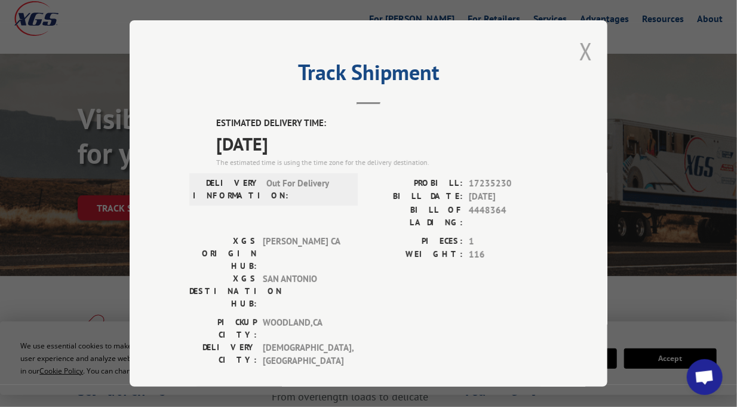  Describe the element at coordinates (223, 253) in the screenshot. I see `label: XGS ORIGIN HUB:` at that location.